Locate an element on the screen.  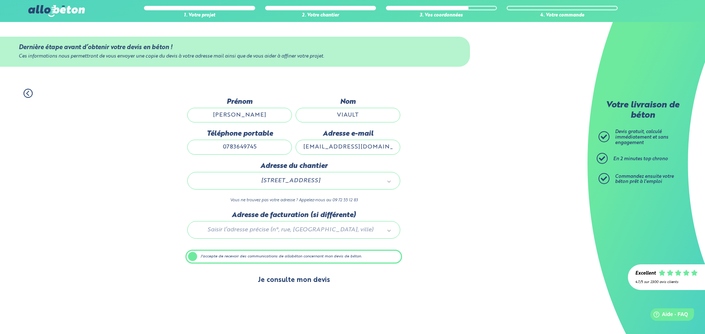
div: Ces informations nous permettront de vous envoyer une copie du devis à votre adresse mail ainsi q... is located at coordinates (235, 57).